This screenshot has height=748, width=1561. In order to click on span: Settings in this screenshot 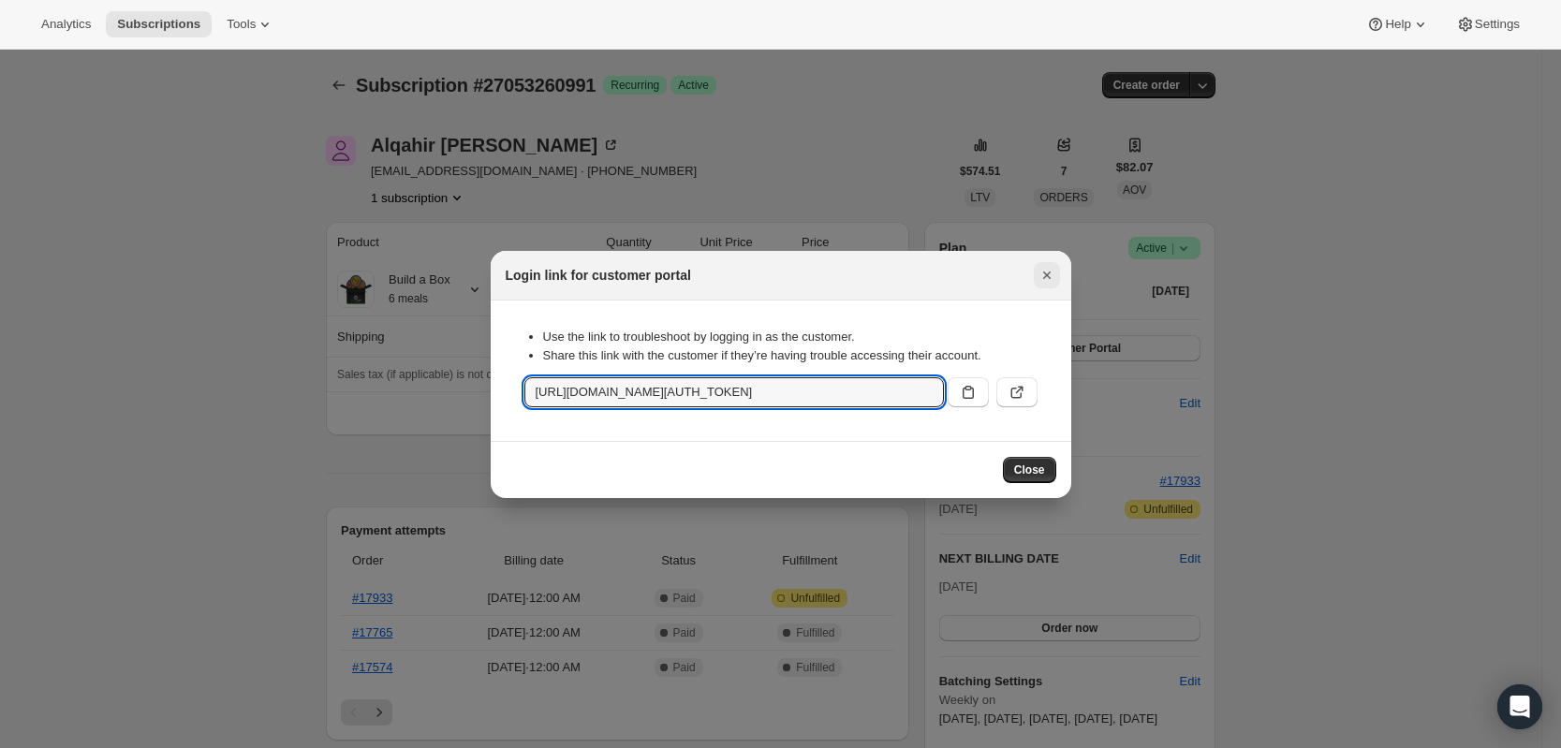, I will do `click(1498, 24)`.